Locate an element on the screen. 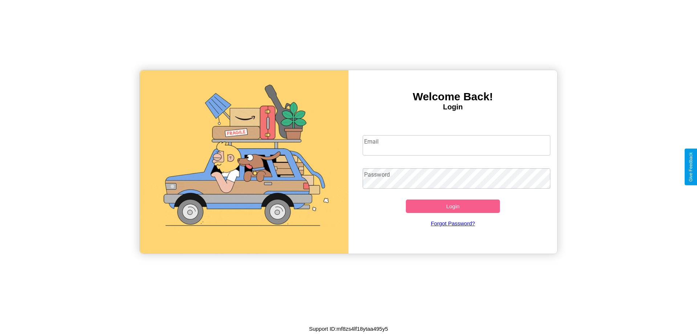  h3: Welcome Back! is located at coordinates (453, 97).